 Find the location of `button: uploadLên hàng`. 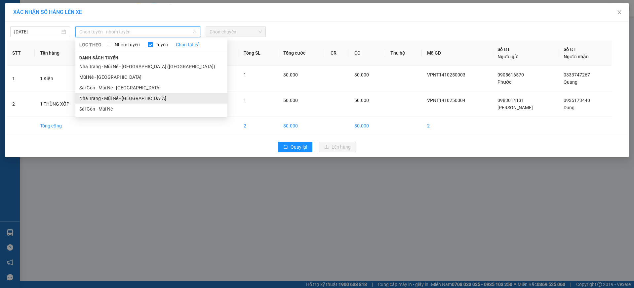

button: uploadLên hàng is located at coordinates (338, 147).